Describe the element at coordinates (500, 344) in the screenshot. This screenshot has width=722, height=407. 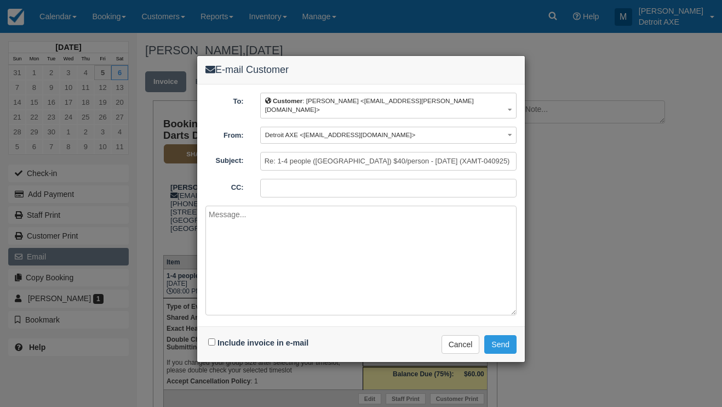
I see `button: Send` at that location.